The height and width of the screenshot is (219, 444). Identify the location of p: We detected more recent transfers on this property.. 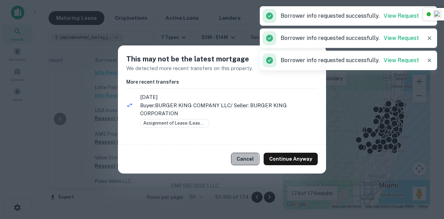
(222, 68).